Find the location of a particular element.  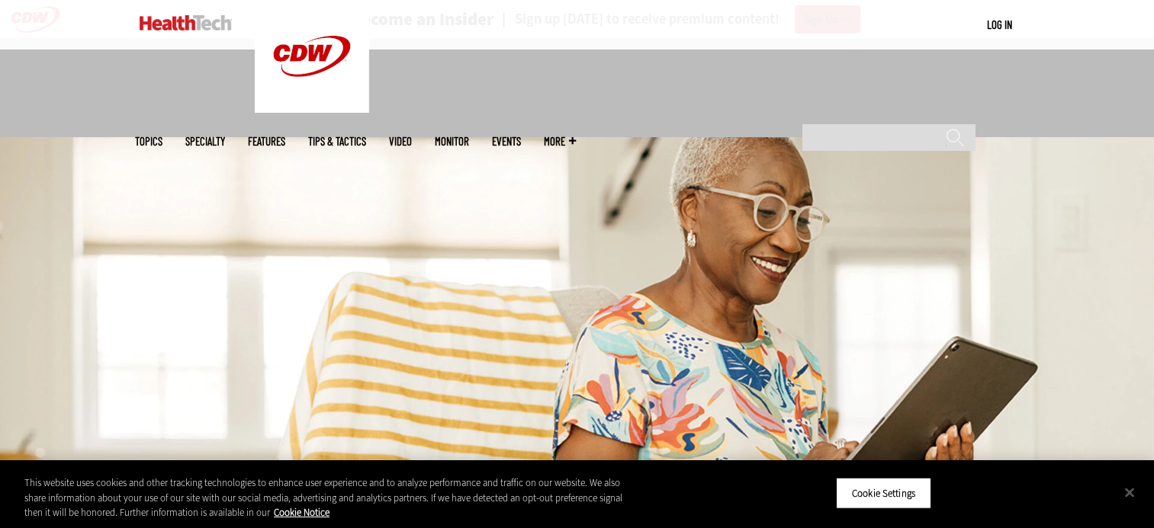

button: Cookie Settings is located at coordinates (883, 493).